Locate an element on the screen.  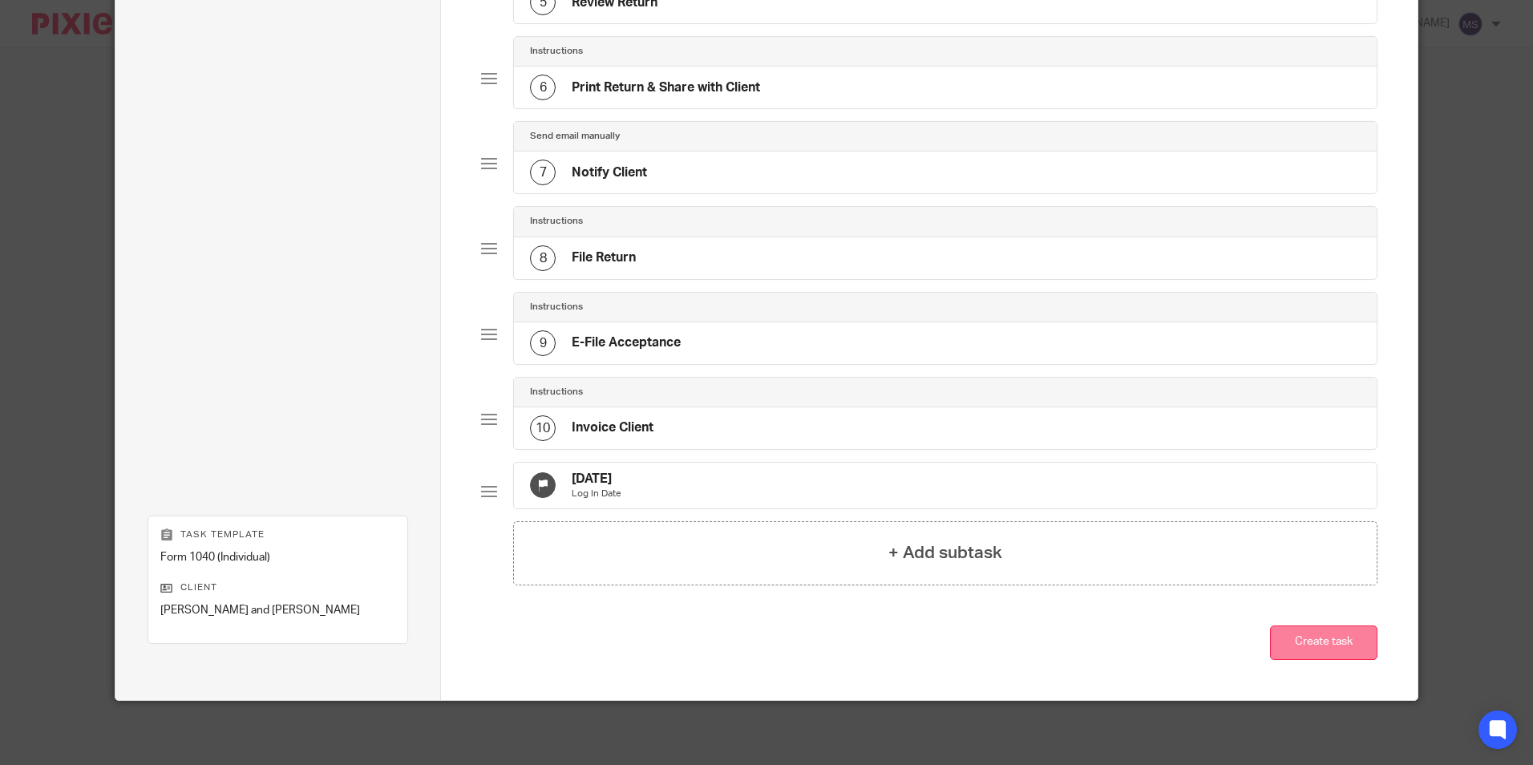
div: 8 is located at coordinates (543, 258).